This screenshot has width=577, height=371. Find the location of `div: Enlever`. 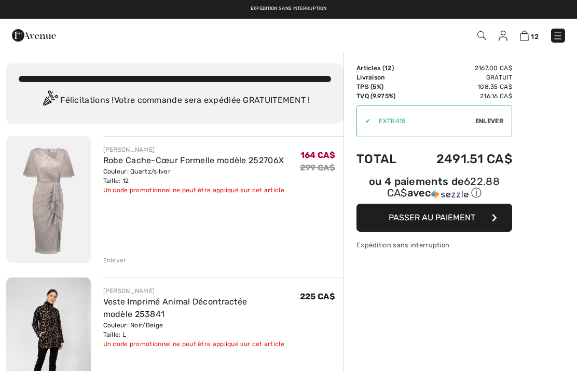

div: Enlever is located at coordinates (115, 260).